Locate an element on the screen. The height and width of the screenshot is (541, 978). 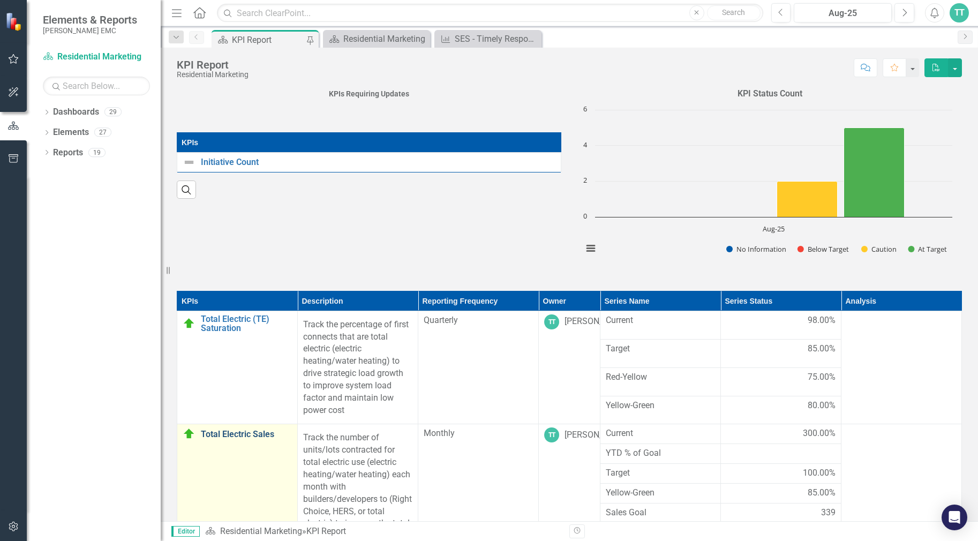
text: 2 is located at coordinates (585, 180).